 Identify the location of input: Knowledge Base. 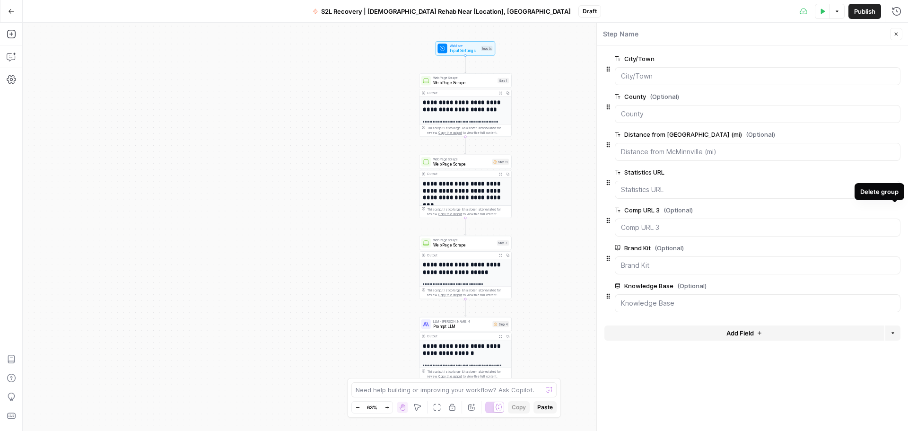
(757, 303).